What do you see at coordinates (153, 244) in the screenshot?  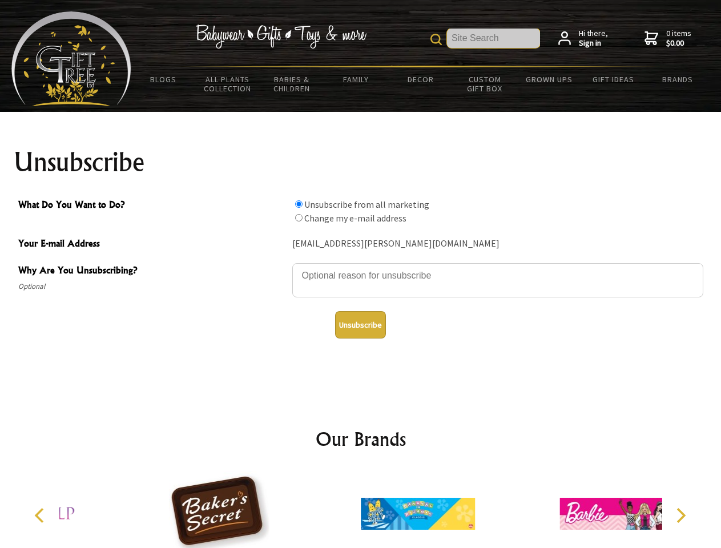 I see `span: Your E-mail Address` at bounding box center [153, 244].